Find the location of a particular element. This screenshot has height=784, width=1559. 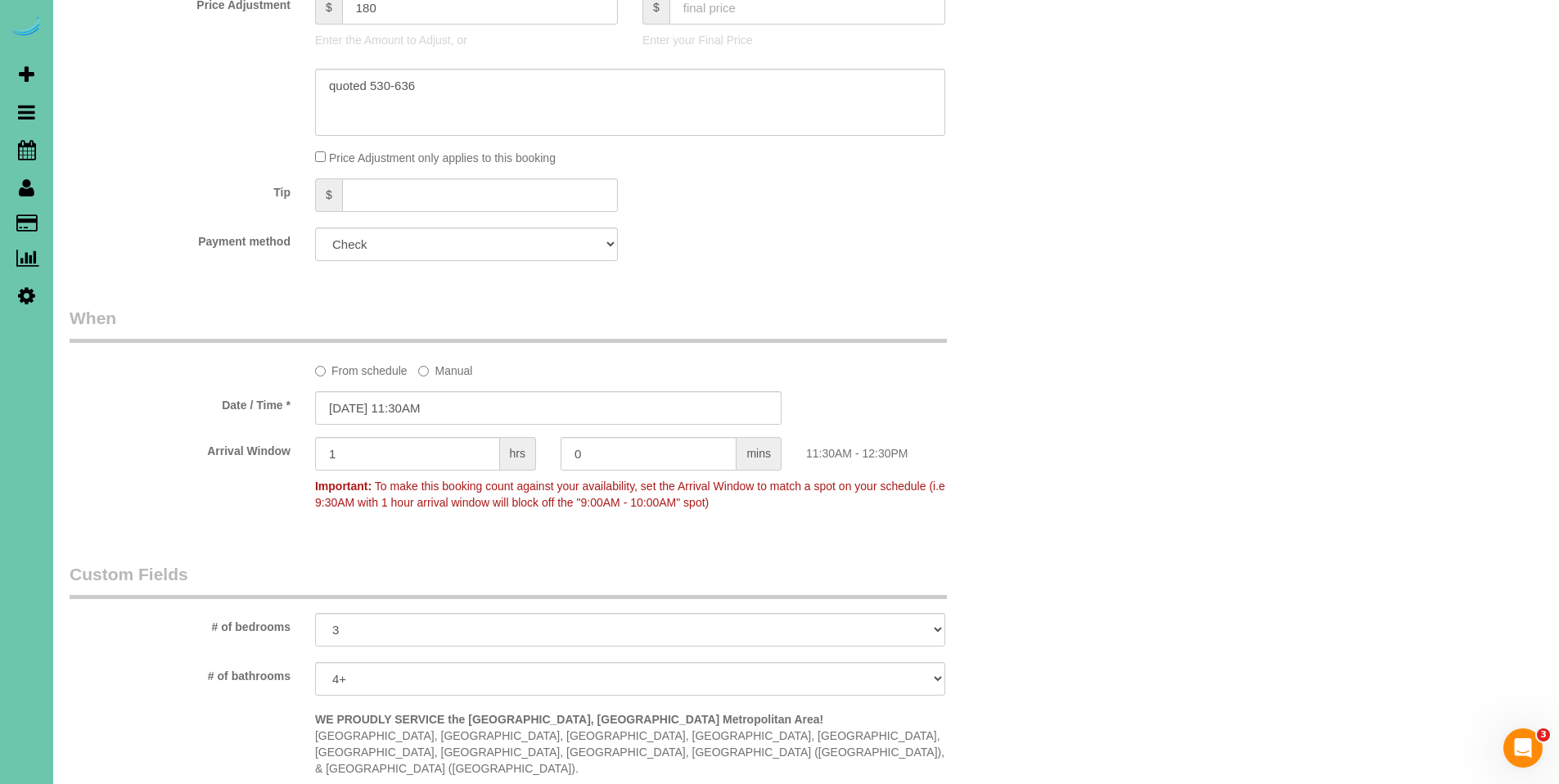

p: Enter your Final Price is located at coordinates (793, 40).